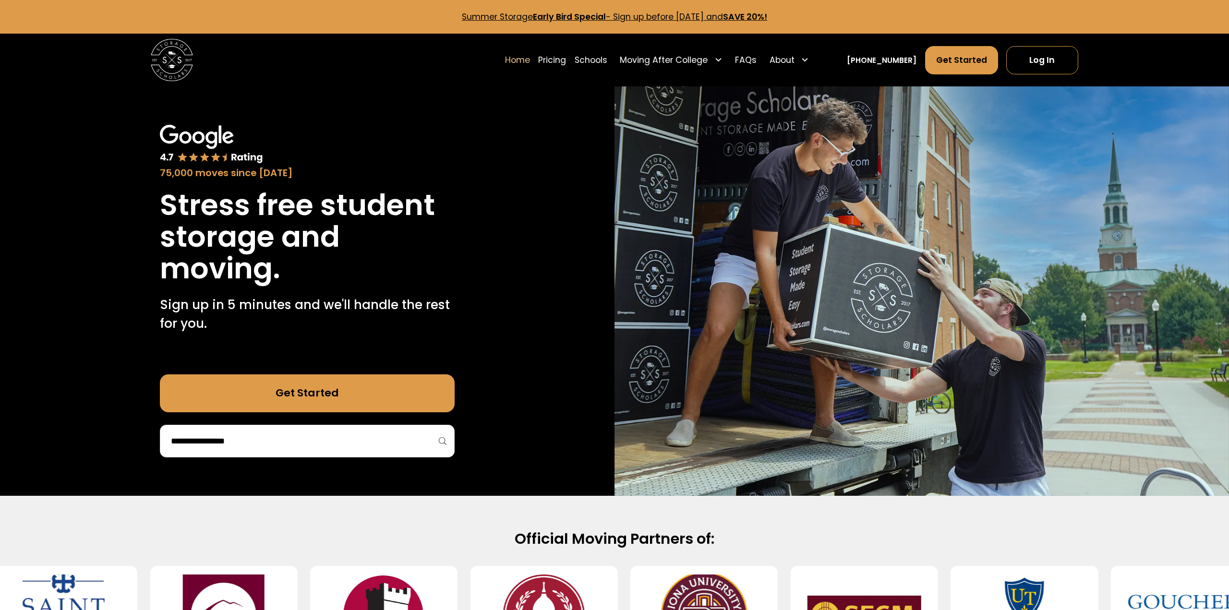 The height and width of the screenshot is (610, 1229). Describe the element at coordinates (518, 60) in the screenshot. I see `a: Home` at that location.